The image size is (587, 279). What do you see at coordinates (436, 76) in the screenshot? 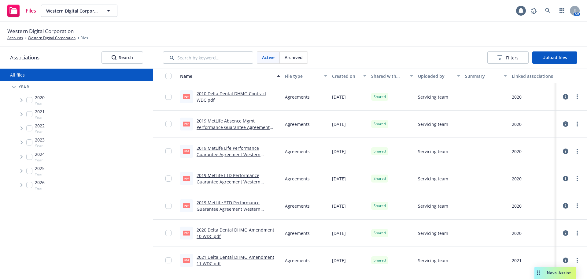
I see `div: Uploaded by` at bounding box center [436, 76].